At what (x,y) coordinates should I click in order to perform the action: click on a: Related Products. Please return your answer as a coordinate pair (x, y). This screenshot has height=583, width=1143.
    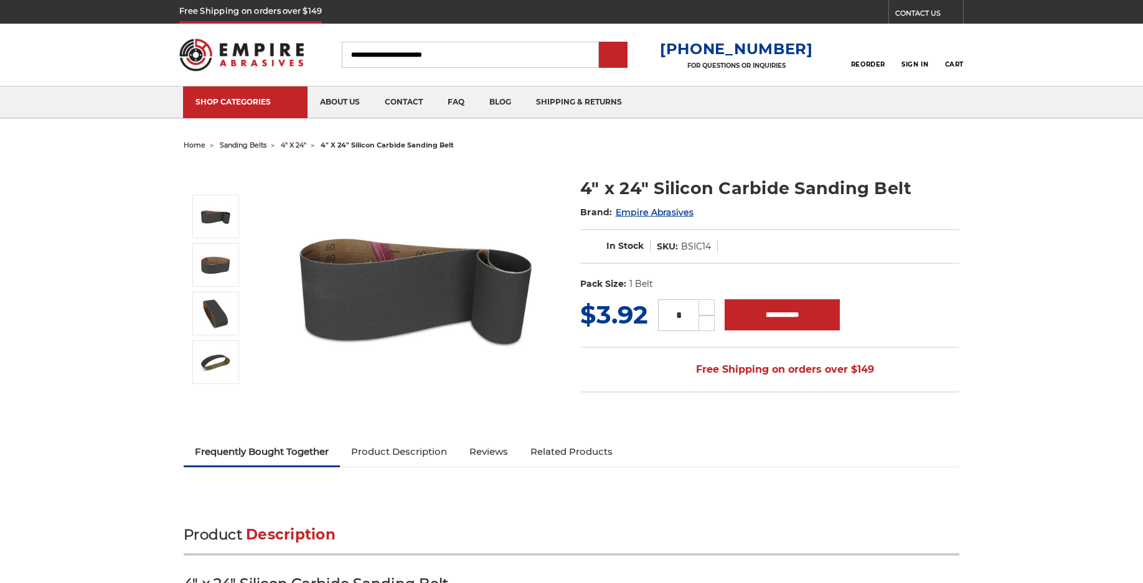
    Looking at the image, I should click on (571, 452).